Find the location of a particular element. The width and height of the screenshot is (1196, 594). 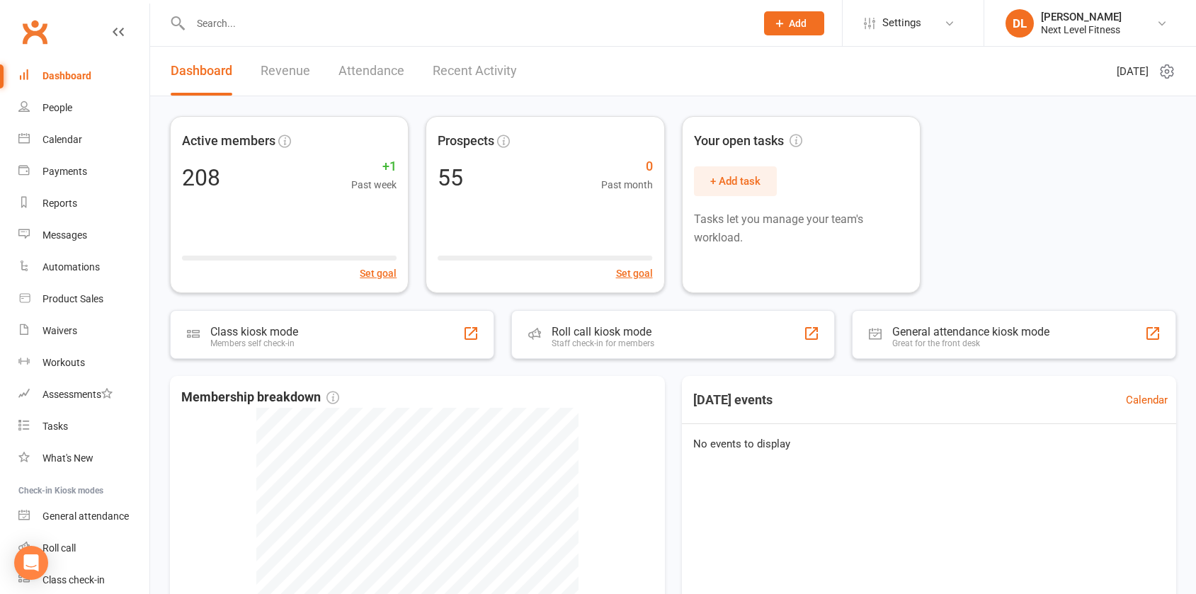

a: Attendance is located at coordinates (371, 71).